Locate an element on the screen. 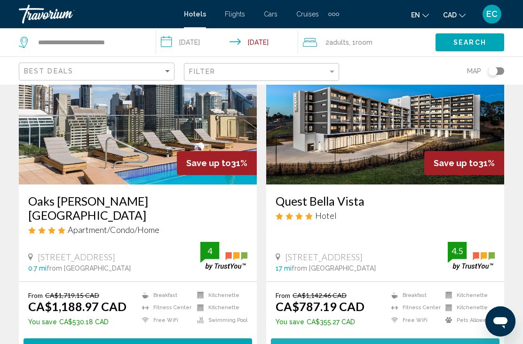 The image size is (523, 344). span: Map is located at coordinates (474, 71).